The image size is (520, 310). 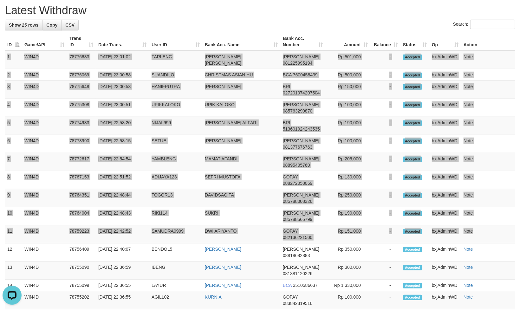 I want to click on td: Rp 100,000, so click(x=348, y=108).